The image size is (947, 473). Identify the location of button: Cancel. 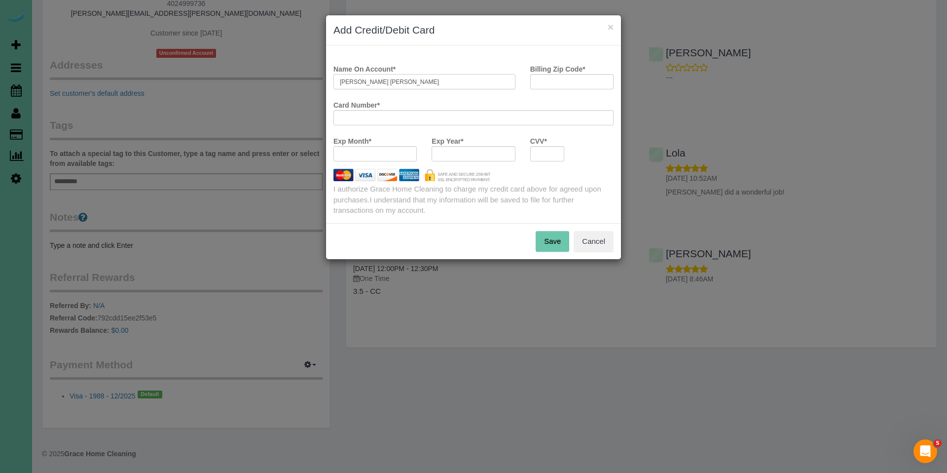
(594, 241).